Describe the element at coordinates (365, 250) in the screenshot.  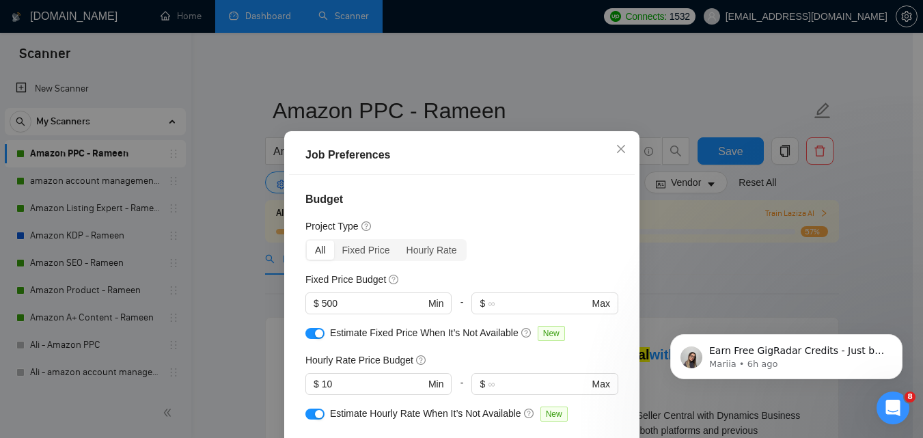
I see `div: Fixed Price` at that location.